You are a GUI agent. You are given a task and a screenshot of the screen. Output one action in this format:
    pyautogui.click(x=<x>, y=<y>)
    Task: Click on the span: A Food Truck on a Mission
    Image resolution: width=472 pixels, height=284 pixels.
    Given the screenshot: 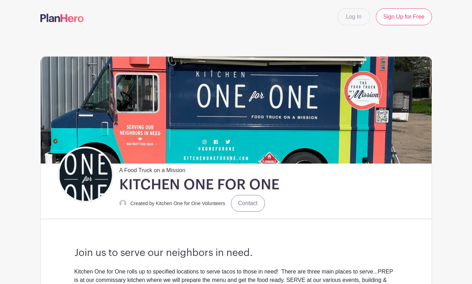 What is the action you would take?
    pyautogui.click(x=152, y=169)
    